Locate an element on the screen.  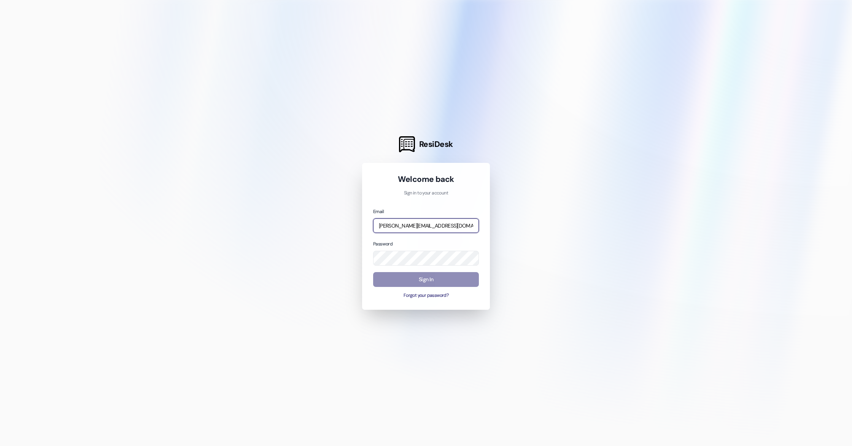
img: ResiDesk Logo is located at coordinates (407, 144).